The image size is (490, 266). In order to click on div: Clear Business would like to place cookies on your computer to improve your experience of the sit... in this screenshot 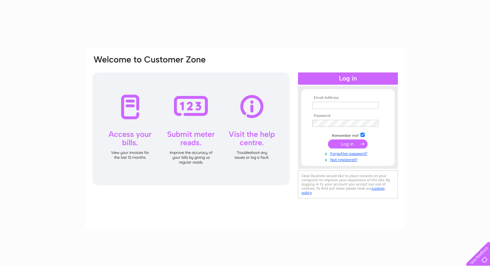, I will do `click(348, 184)`.